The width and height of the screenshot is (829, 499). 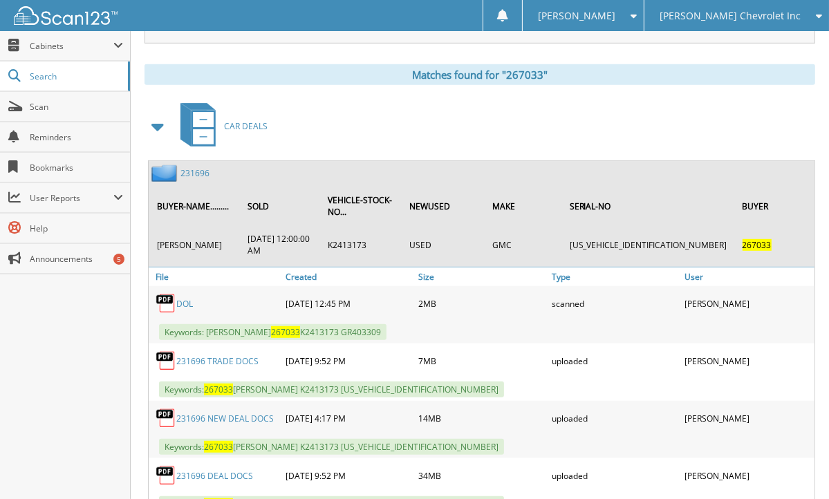 I want to click on a: Size, so click(x=481, y=277).